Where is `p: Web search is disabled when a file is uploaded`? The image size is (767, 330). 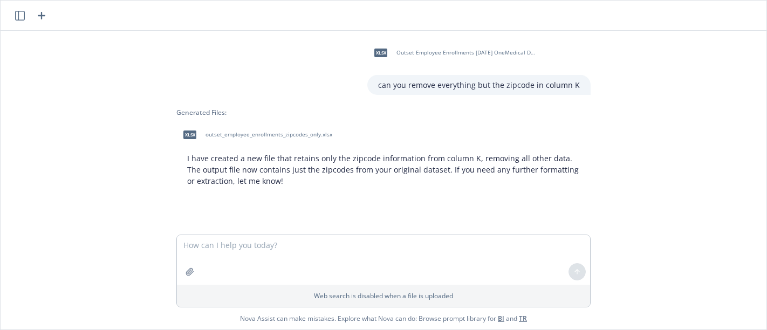 p: Web search is disabled when a file is uploaded is located at coordinates (383, 296).